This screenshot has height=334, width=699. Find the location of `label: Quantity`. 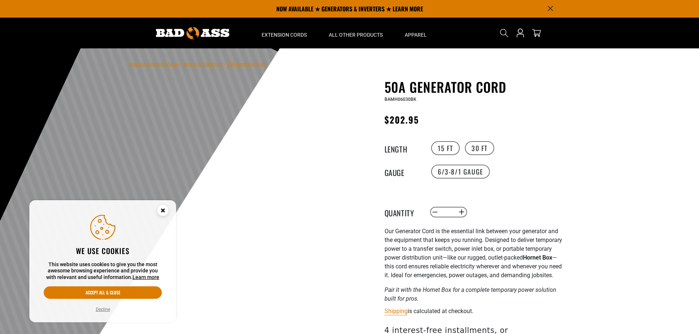

label: Quantity is located at coordinates (403, 212).